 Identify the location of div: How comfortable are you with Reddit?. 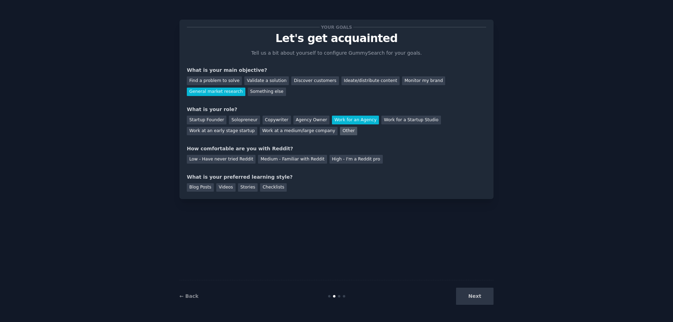
(336, 149).